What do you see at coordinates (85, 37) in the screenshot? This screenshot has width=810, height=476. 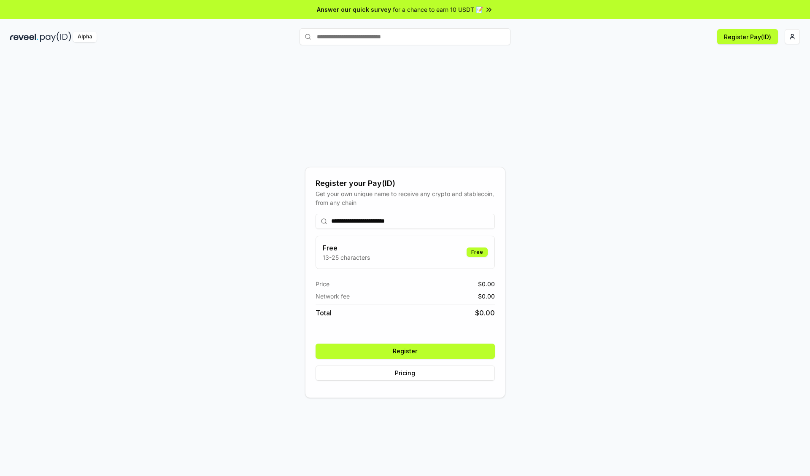 I see `div: Alpha` at bounding box center [85, 37].